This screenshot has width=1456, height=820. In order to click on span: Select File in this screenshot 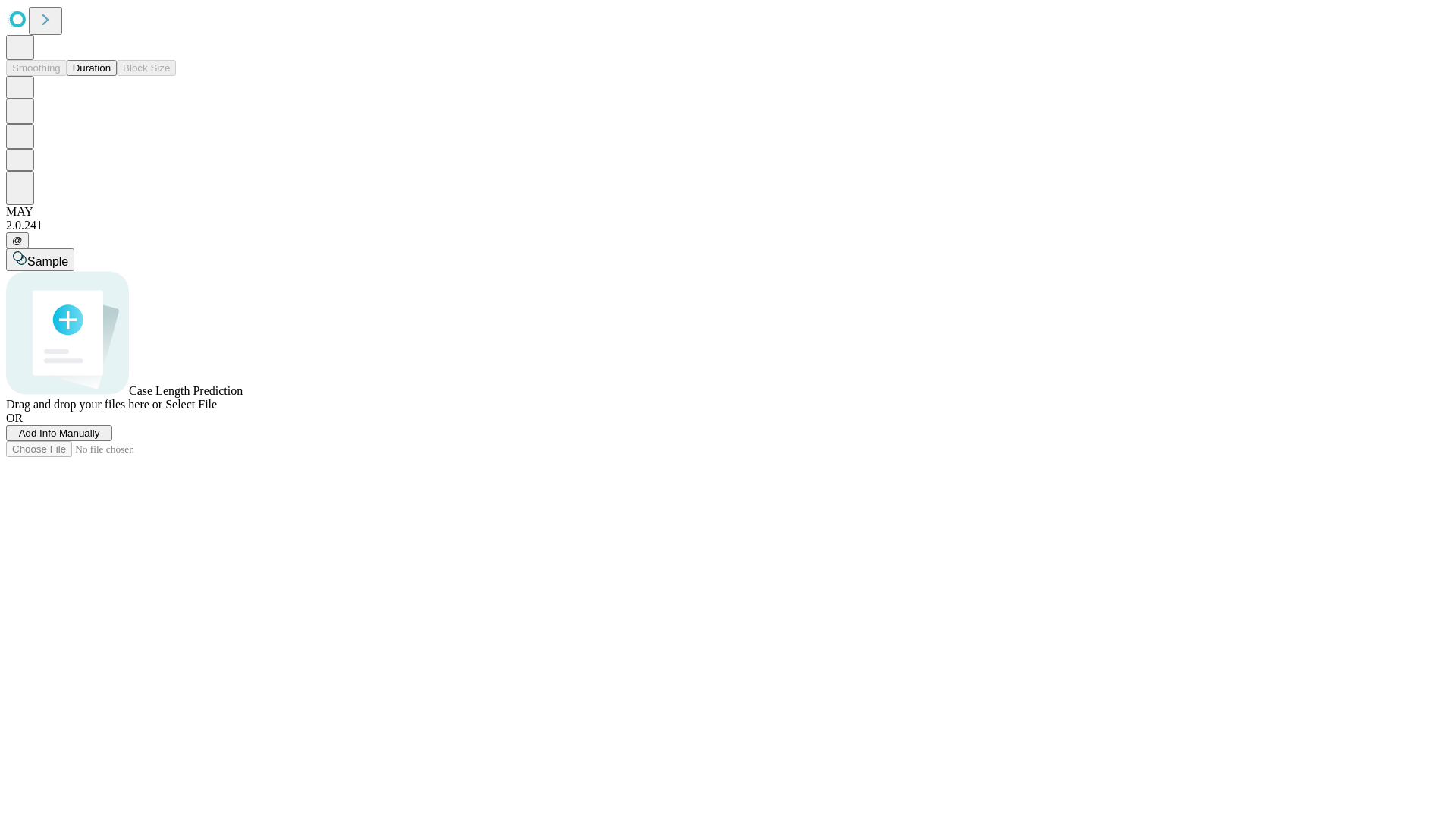, I will do `click(191, 404)`.